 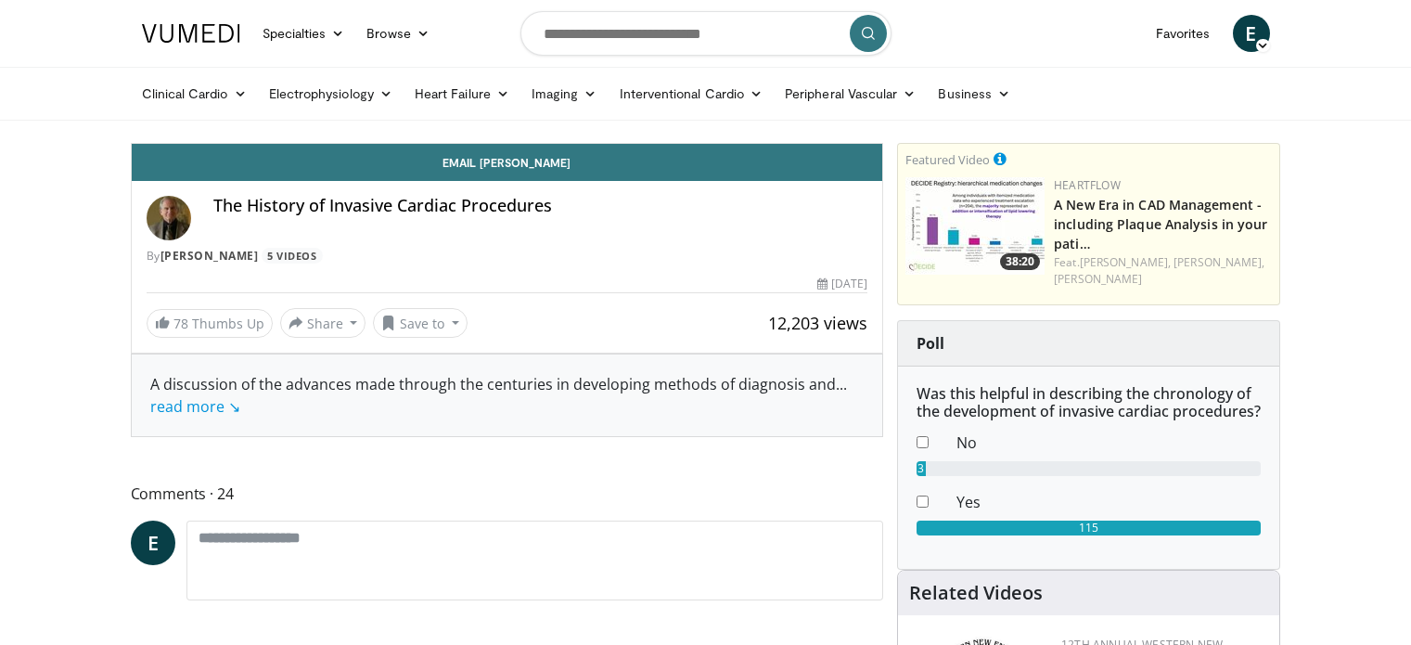 I want to click on a: read more ↘, so click(x=195, y=406).